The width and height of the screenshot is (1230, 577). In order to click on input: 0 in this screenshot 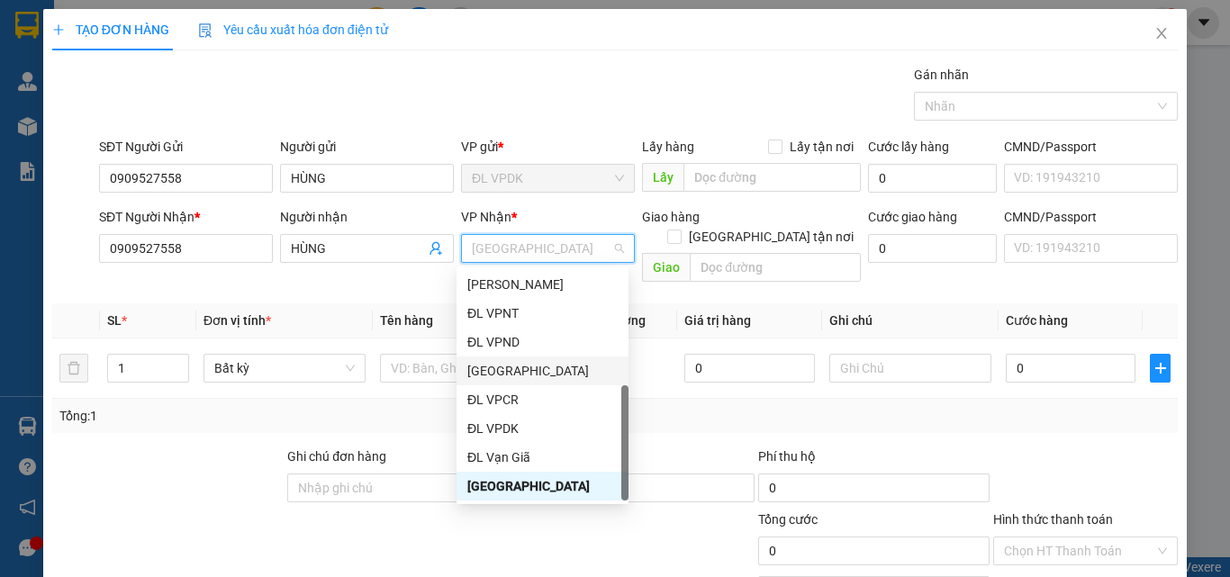, I will do `click(749, 368)`.